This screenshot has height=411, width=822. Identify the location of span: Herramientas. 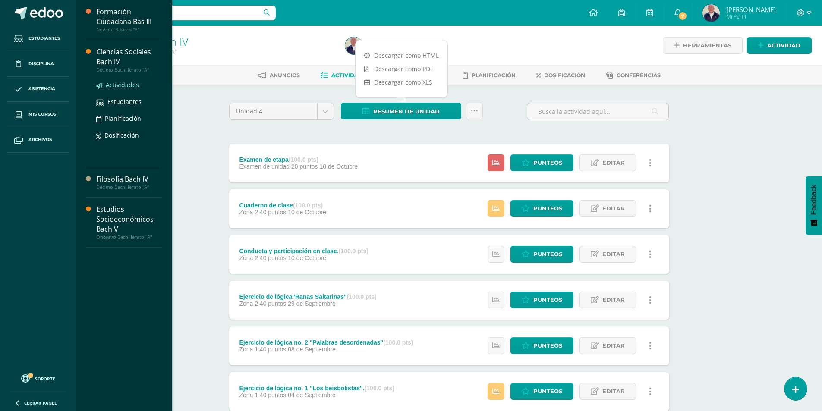
(708, 45).